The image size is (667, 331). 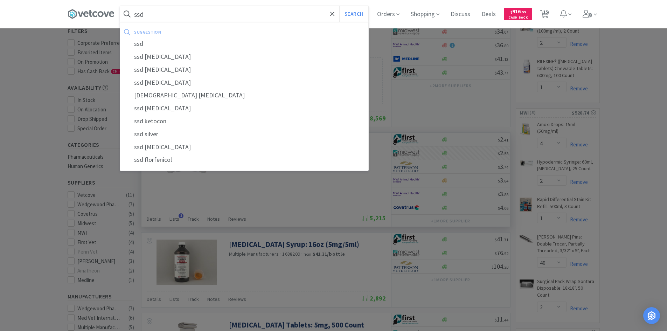 What do you see at coordinates (354, 14) in the screenshot?
I see `button: Search` at bounding box center [354, 14].